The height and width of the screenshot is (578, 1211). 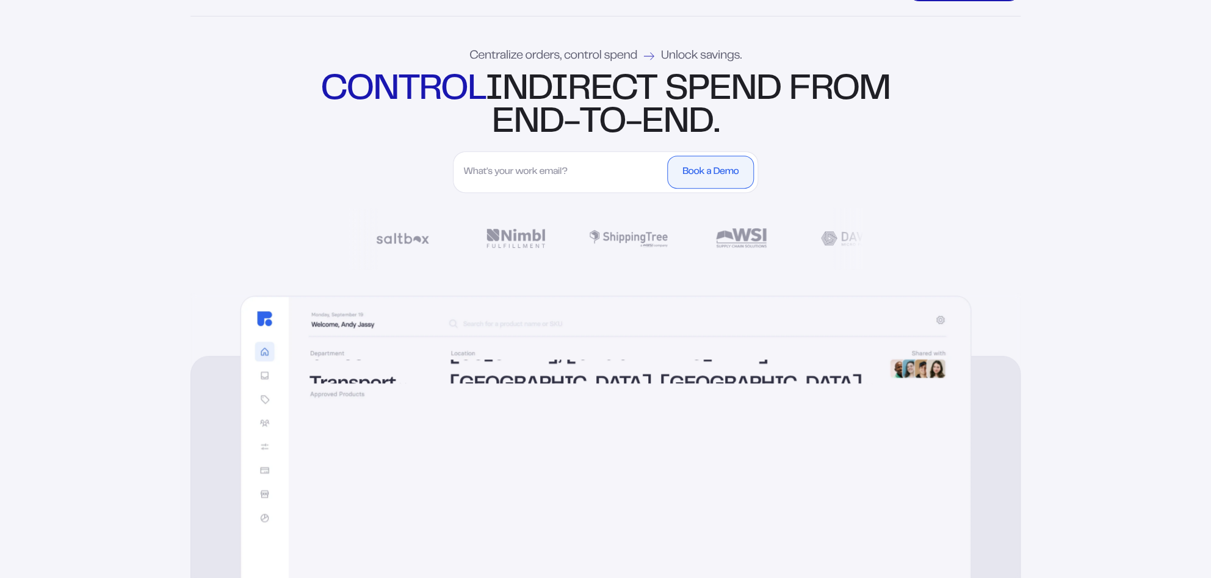 I want to click on div: Office, so click(x=372, y=356).